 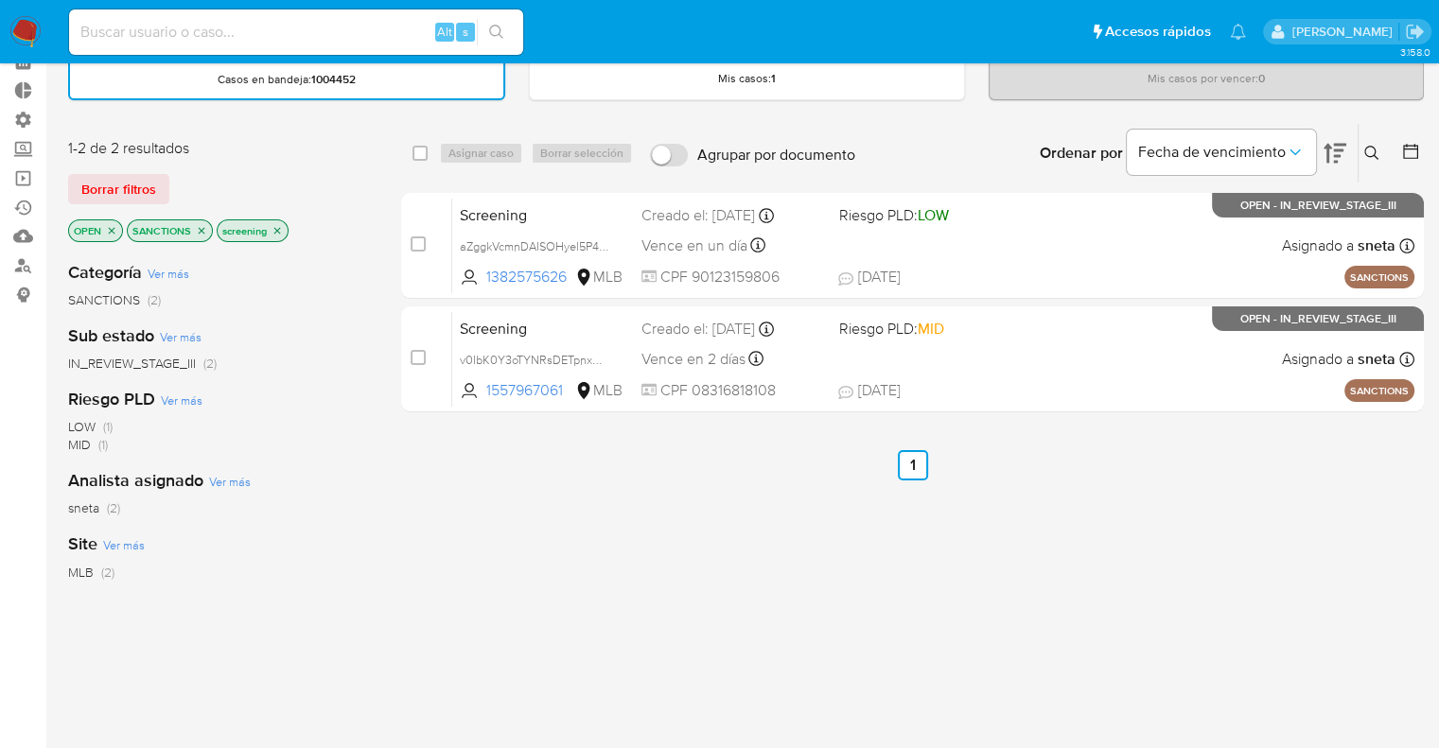 I want to click on button: search-icon, so click(x=496, y=32).